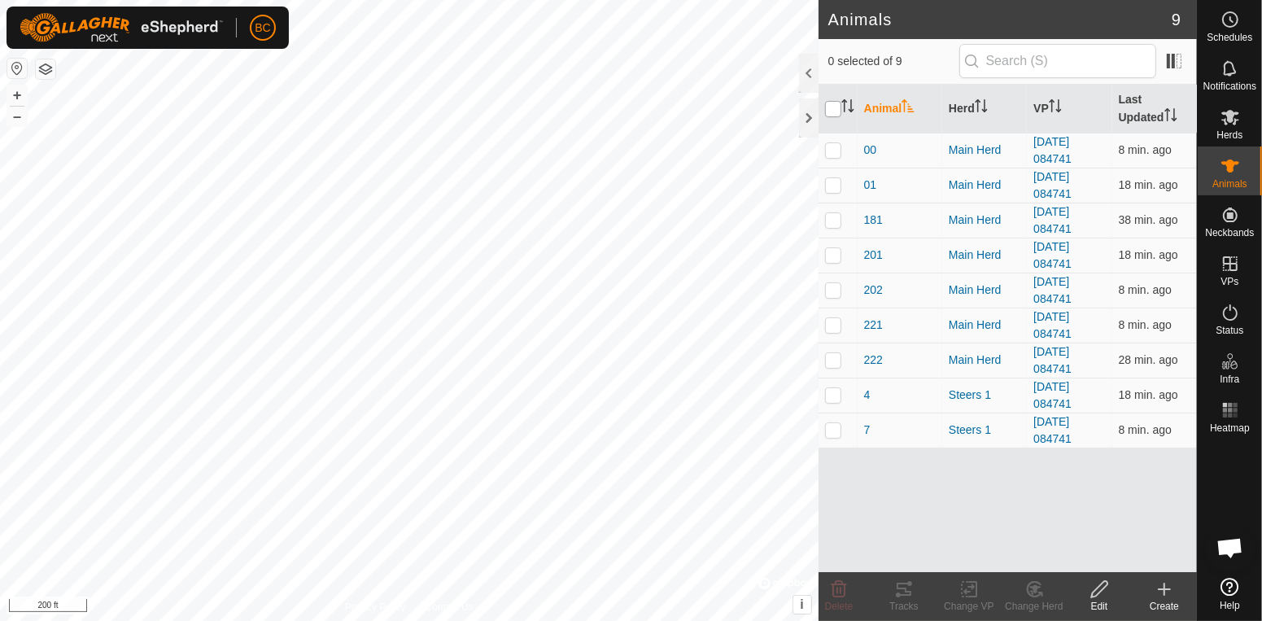 The image size is (1262, 621). Describe the element at coordinates (871, 150) in the screenshot. I see `span: 00` at that location.